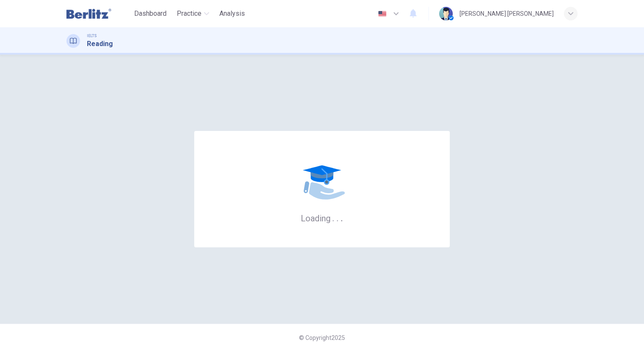  What do you see at coordinates (193, 14) in the screenshot?
I see `button: Practice` at bounding box center [193, 14].